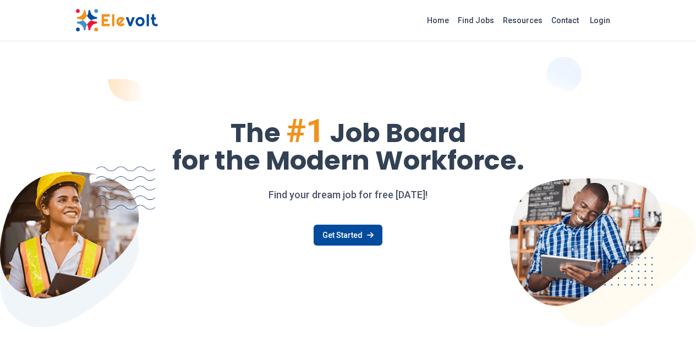 Image resolution: width=696 pixels, height=348 pixels. What do you see at coordinates (305, 130) in the screenshot?
I see `span: #1` at bounding box center [305, 130].